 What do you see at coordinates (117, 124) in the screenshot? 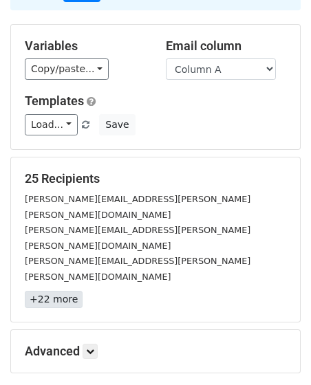
I see `button: Save` at bounding box center [117, 124].